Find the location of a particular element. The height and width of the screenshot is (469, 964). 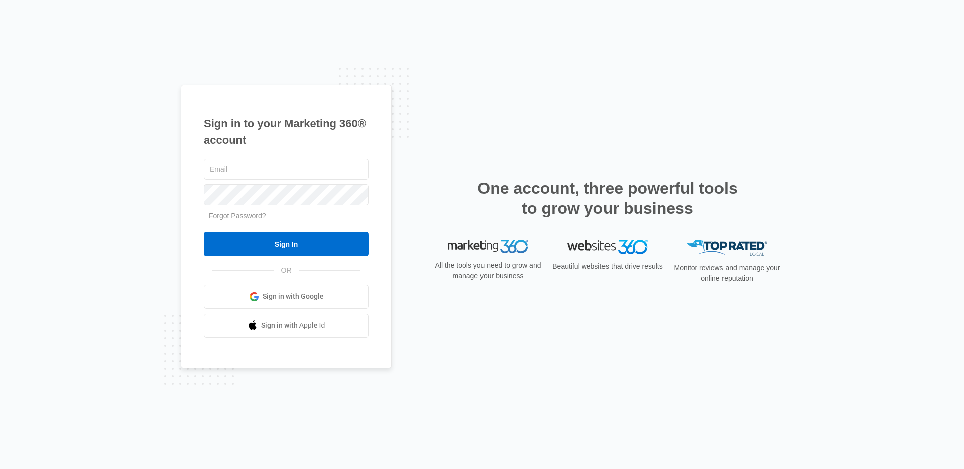

img: Marketing 360 is located at coordinates (488, 246).